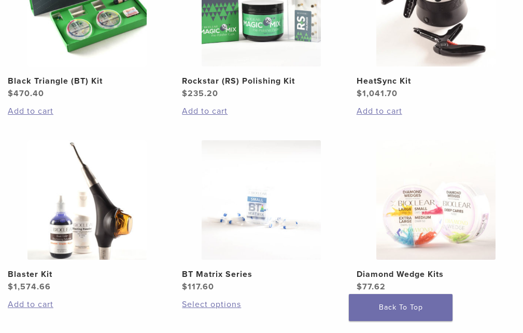 The height and width of the screenshot is (333, 523). What do you see at coordinates (87, 200) in the screenshot?
I see `img: Blaster Kit` at bounding box center [87, 200].